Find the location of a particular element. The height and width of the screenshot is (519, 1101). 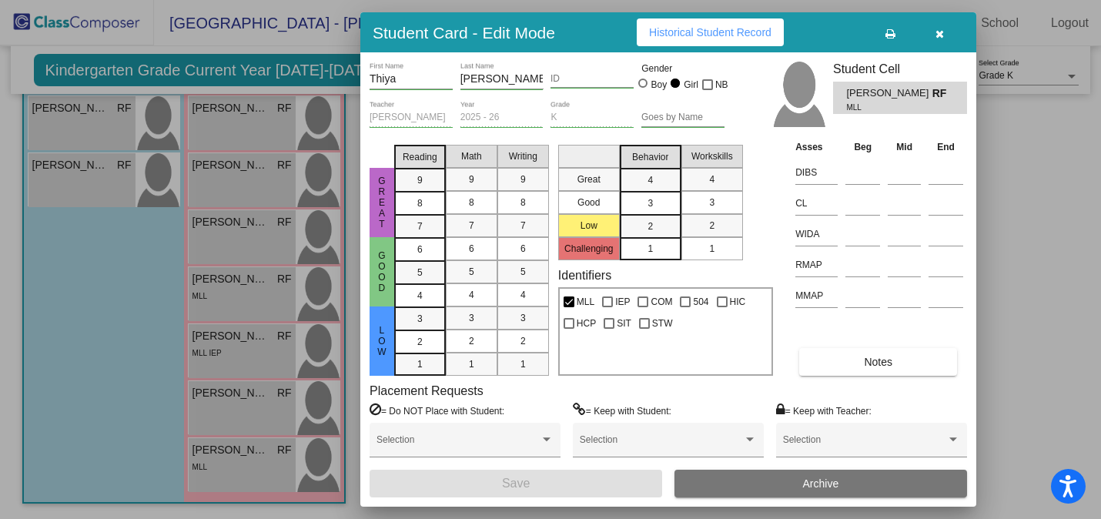

span: Notes is located at coordinates (878, 362).